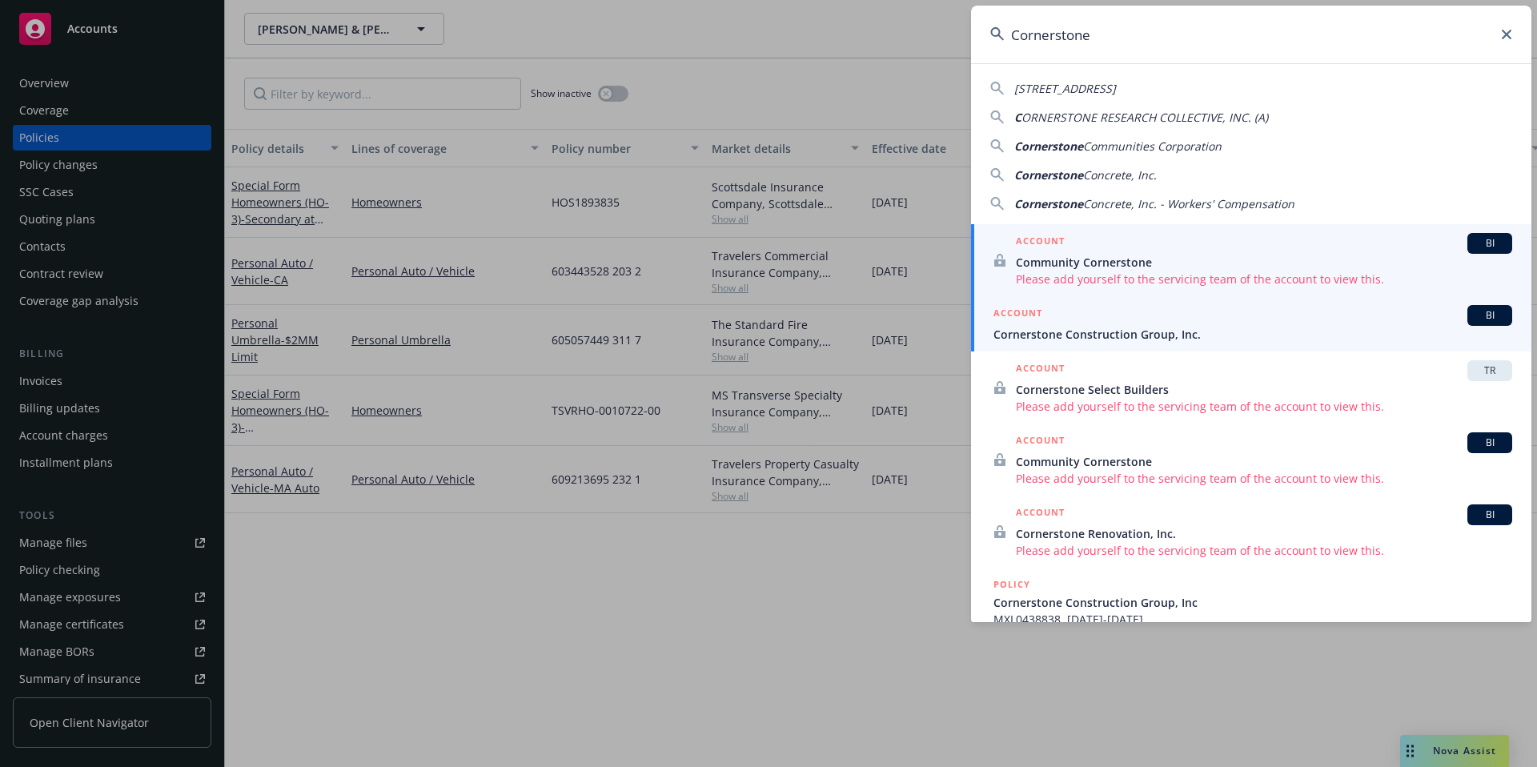 Image resolution: width=1537 pixels, height=767 pixels. What do you see at coordinates (1251, 34) in the screenshot?
I see `input: Search...` at bounding box center [1251, 34].